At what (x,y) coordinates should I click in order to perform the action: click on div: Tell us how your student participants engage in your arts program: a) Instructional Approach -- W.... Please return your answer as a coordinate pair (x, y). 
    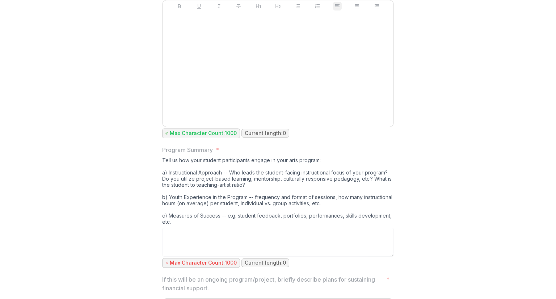
    Looking at the image, I should click on (278, 192).